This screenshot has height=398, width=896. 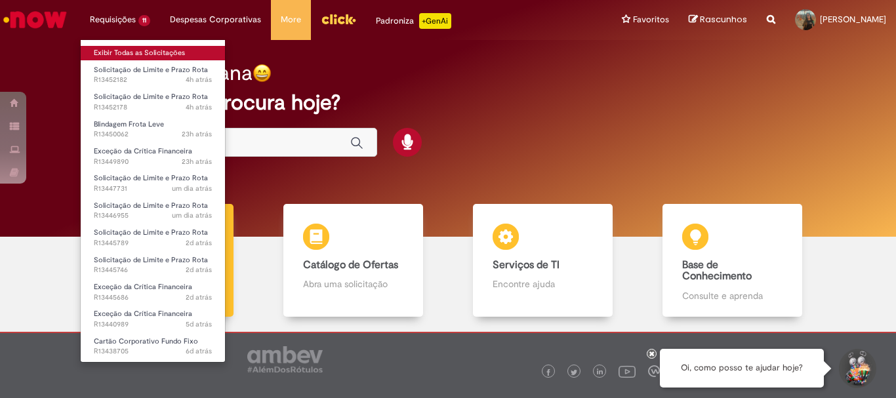 I want to click on span: Cartão Corporativo Fundo Fixo, so click(x=146, y=341).